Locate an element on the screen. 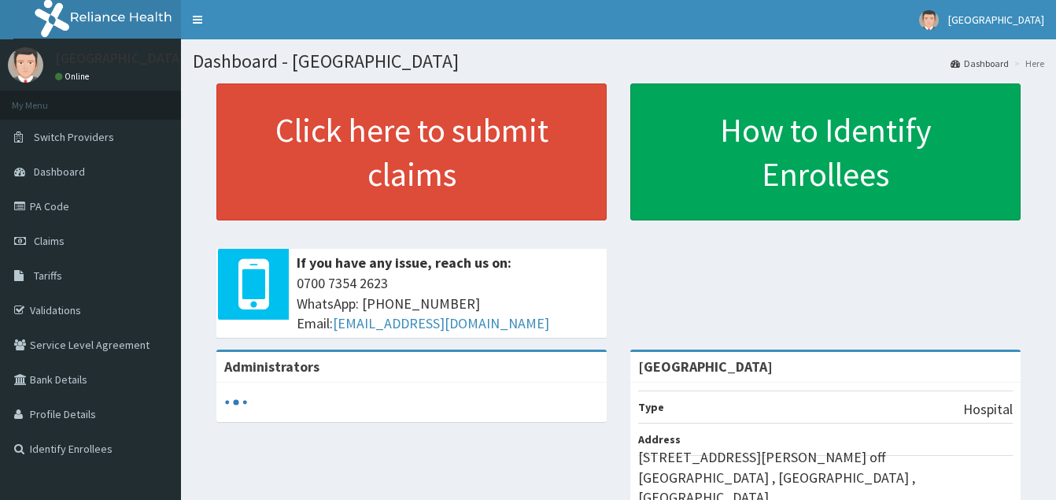  span: Tariffs is located at coordinates (48, 275).